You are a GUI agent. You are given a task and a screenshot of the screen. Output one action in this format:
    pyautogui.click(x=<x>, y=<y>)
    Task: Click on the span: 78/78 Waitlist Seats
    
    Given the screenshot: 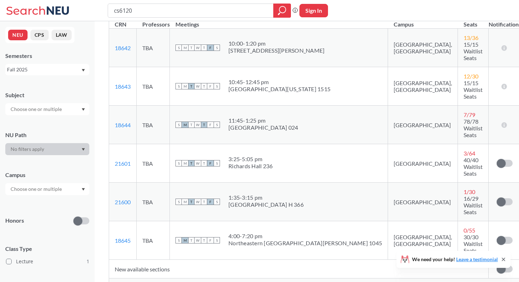 What is the action you would take?
    pyautogui.click(x=473, y=128)
    